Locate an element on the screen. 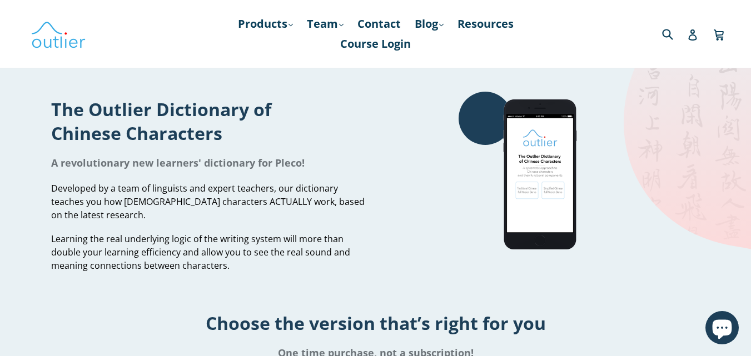 The image size is (751, 356). a: Team is located at coordinates (325, 24).